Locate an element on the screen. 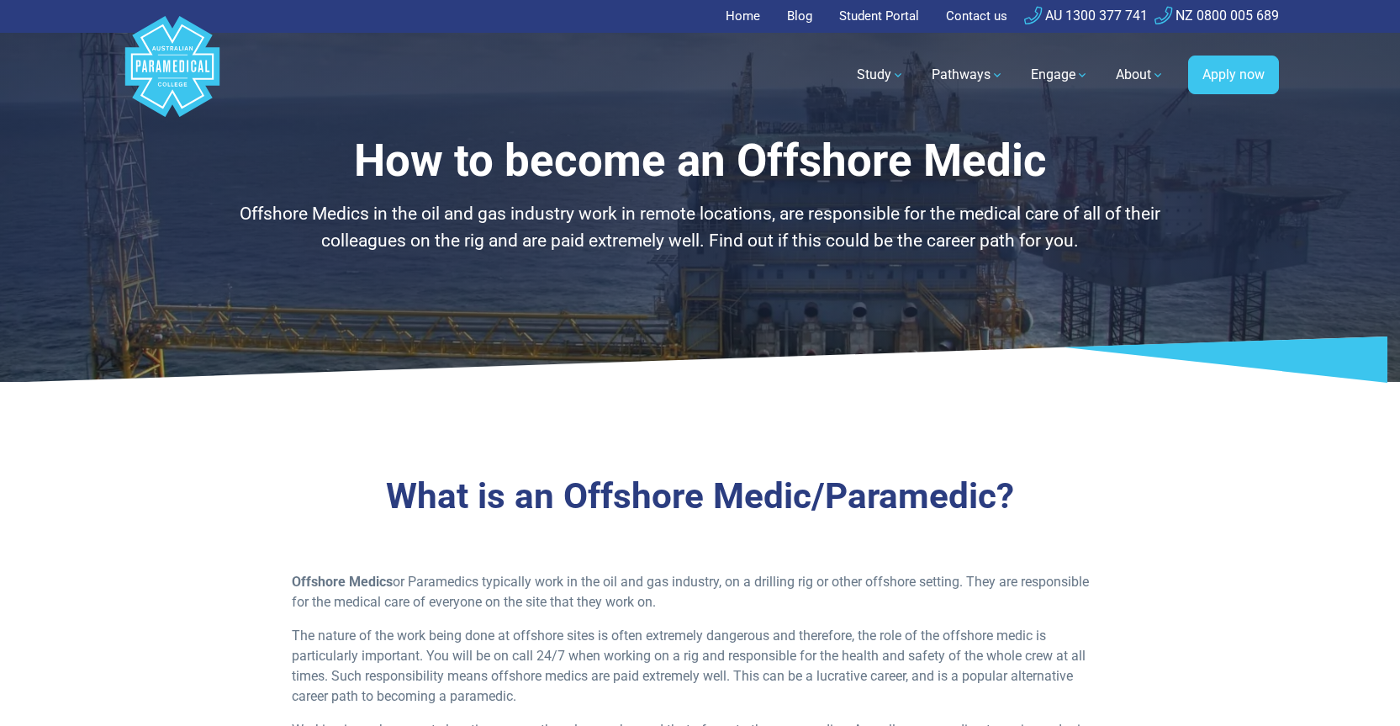 The height and width of the screenshot is (726, 1400). a: Apply now is located at coordinates (1234, 75).